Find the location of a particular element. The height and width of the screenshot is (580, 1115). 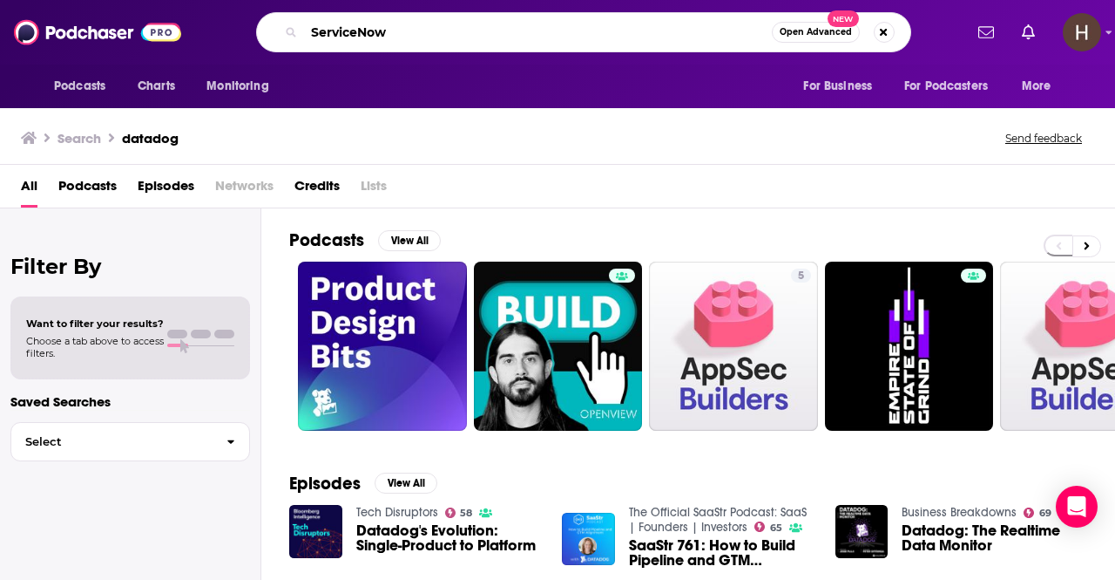

a: All is located at coordinates (29, 189).